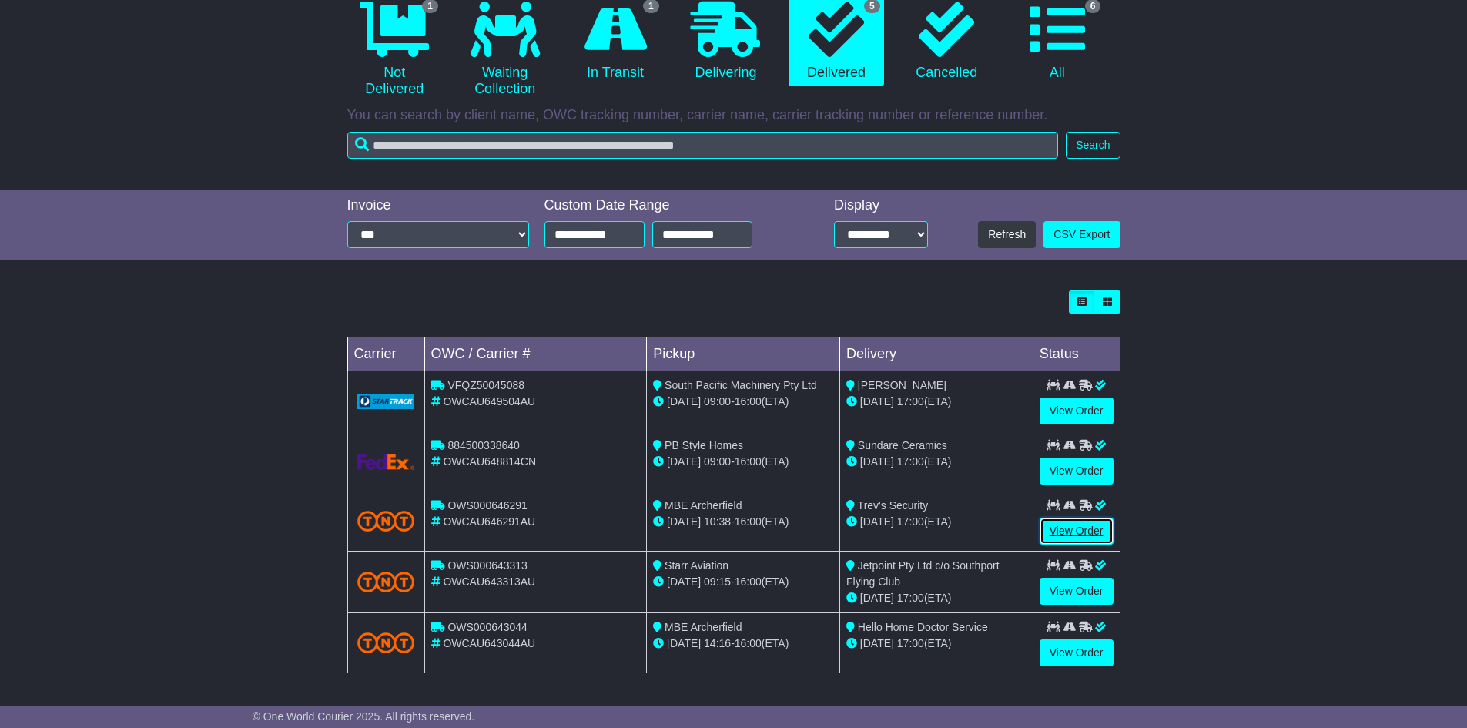  What do you see at coordinates (704, 445) in the screenshot?
I see `span: PB Style Homes` at bounding box center [704, 445].